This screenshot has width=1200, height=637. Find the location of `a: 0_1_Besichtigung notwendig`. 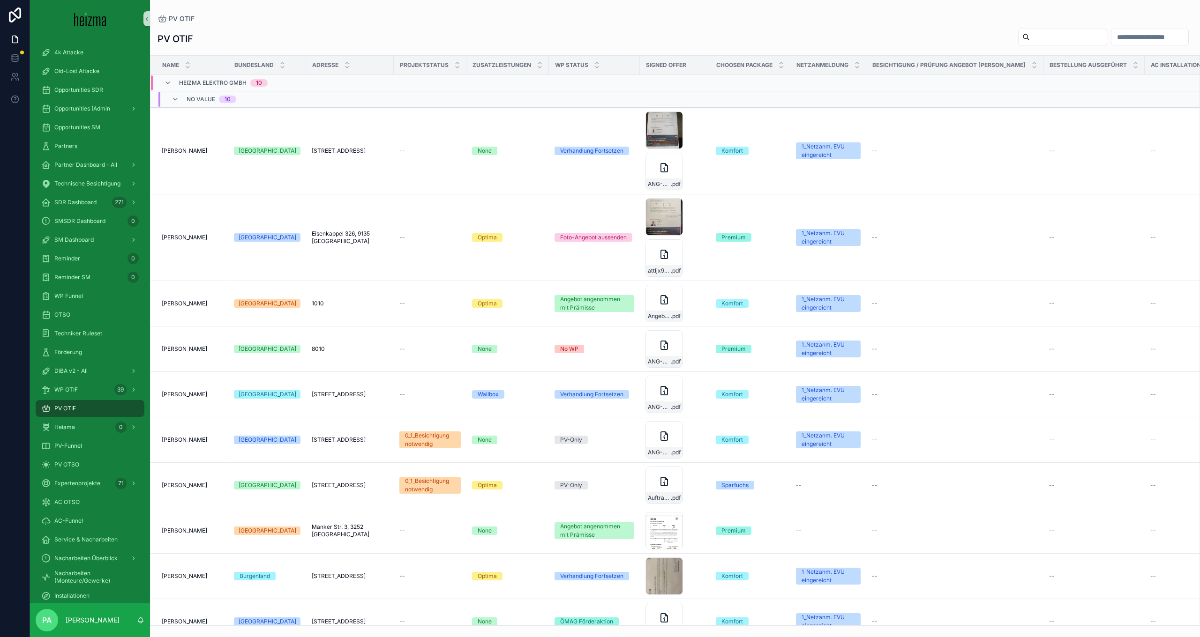

a: 0_1_Besichtigung notwendig is located at coordinates (430, 486).